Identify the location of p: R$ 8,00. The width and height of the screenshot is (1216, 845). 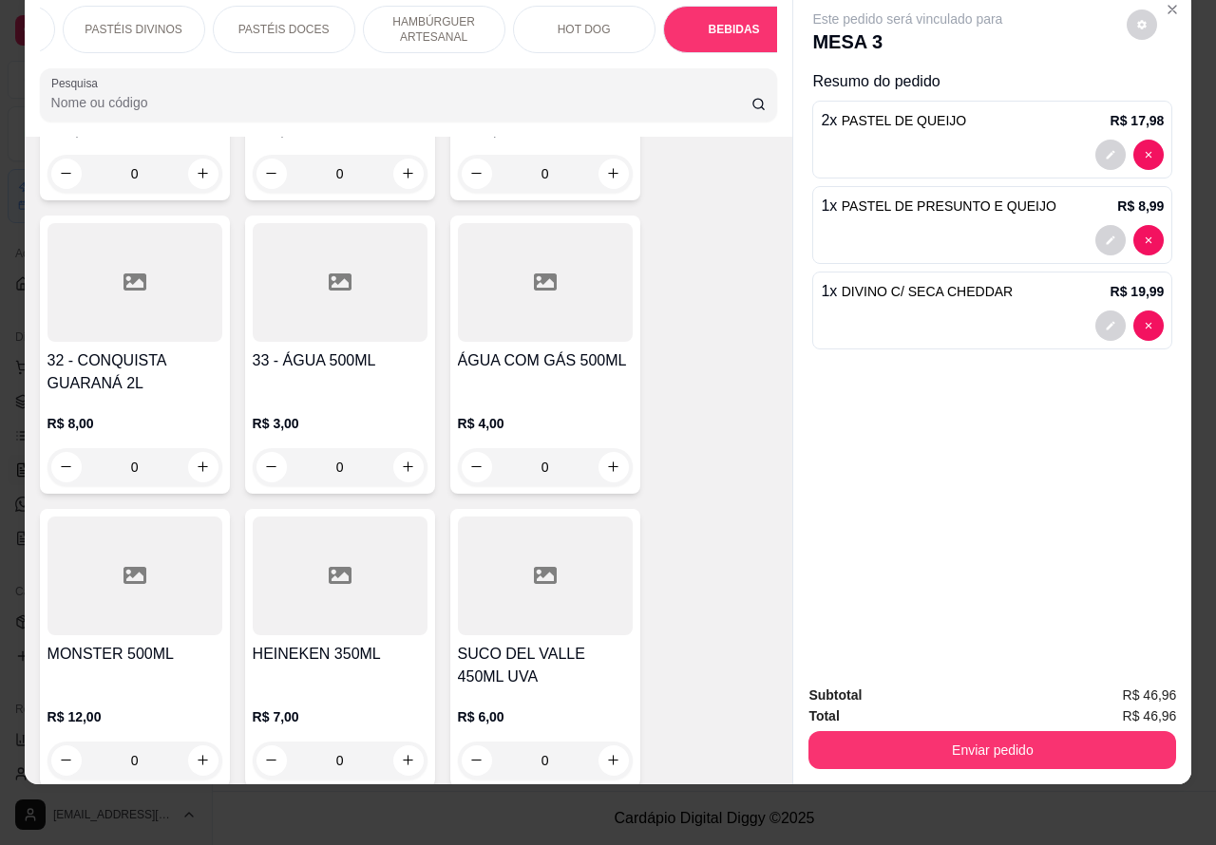
(135, 424).